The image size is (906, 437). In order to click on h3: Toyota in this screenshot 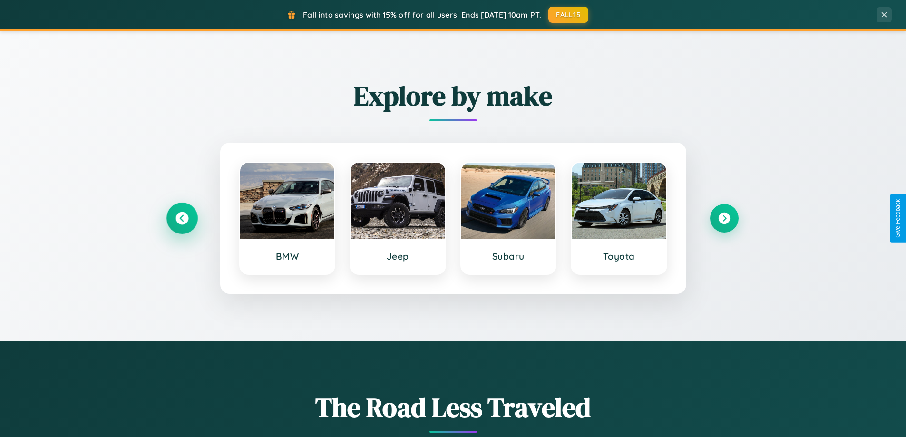, I will do `click(619, 256)`.